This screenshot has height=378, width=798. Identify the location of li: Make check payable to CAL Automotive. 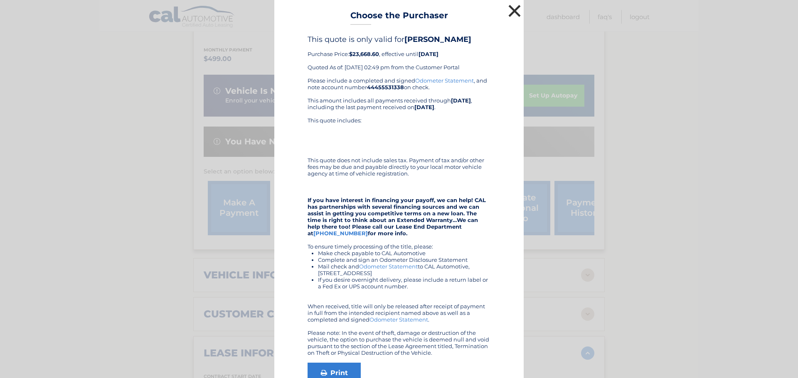
(404, 253).